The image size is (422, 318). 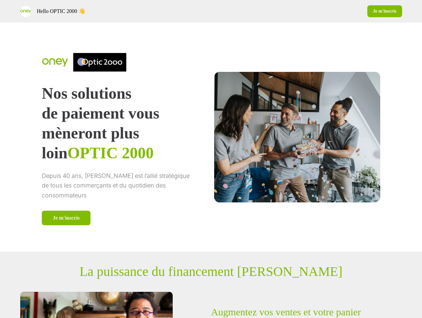 I want to click on p: Nos solutions, so click(x=119, y=93).